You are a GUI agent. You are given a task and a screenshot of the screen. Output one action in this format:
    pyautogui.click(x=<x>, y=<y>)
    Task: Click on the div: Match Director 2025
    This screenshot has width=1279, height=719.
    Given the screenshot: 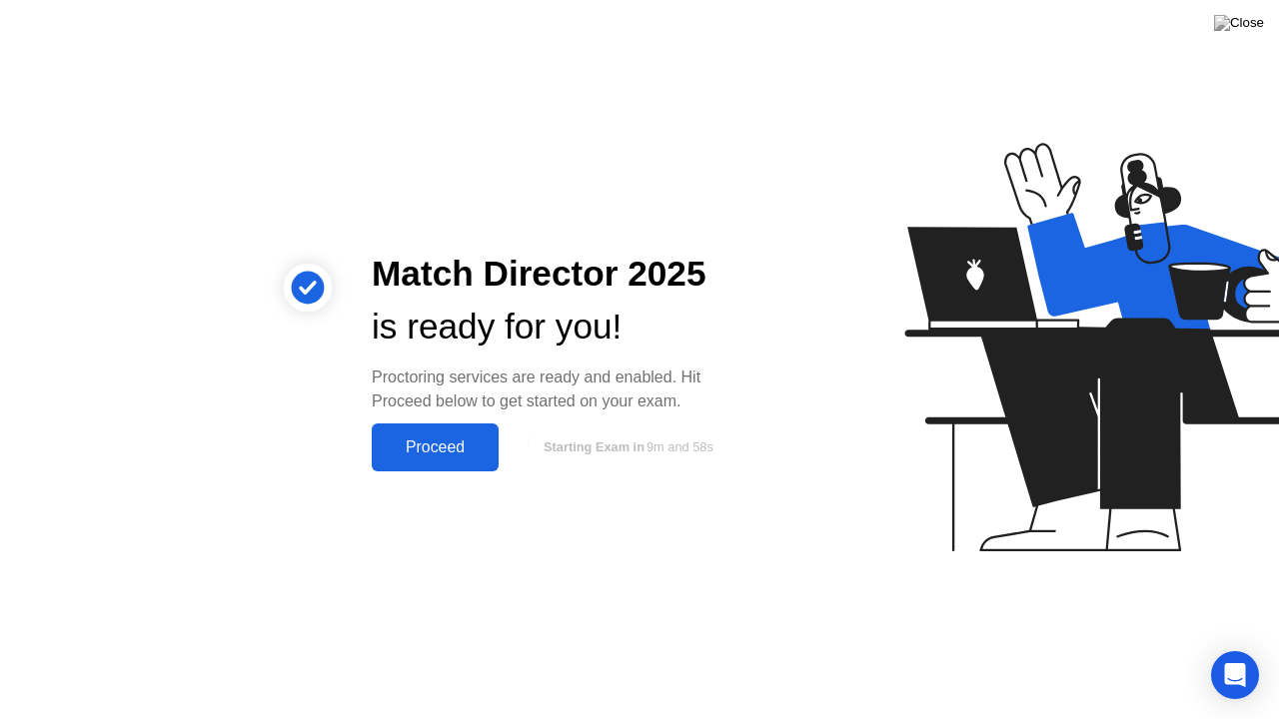 What is the action you would take?
    pyautogui.click(x=558, y=274)
    